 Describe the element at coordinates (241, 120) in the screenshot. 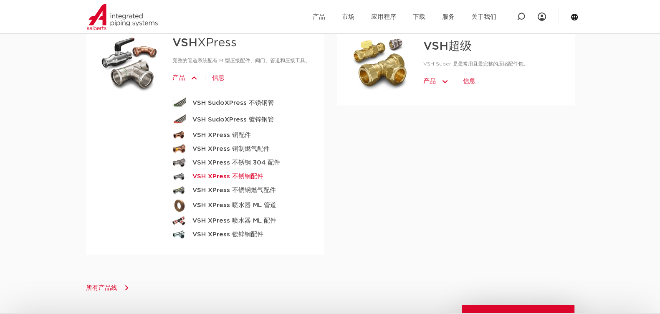

I see `a: VSH SudoXPress 镀锌钢管` at that location.